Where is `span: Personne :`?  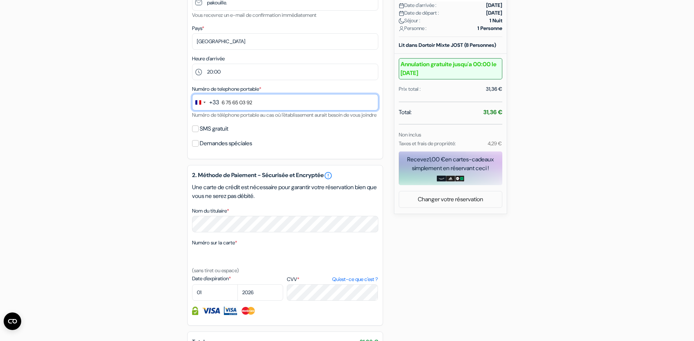
span: Personne : is located at coordinates (412, 28).